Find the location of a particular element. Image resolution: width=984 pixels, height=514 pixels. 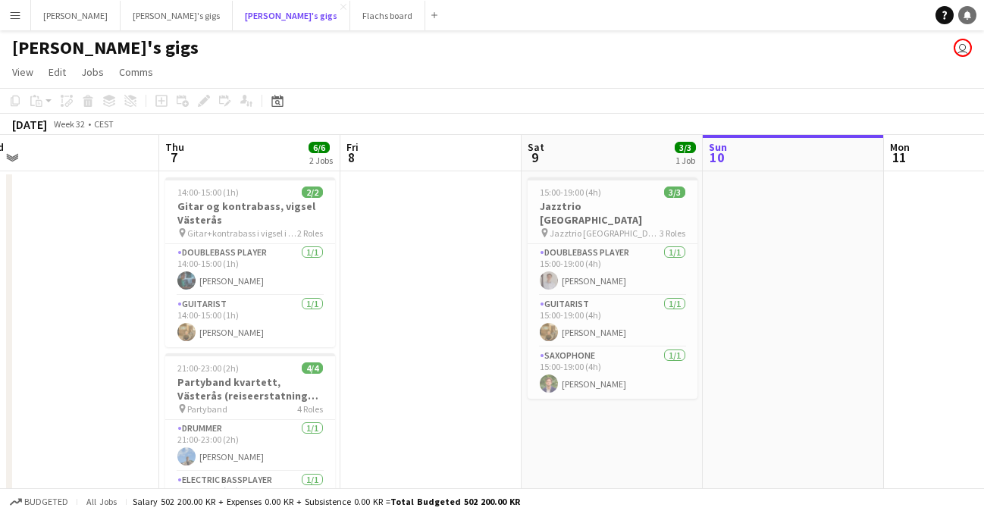

button: Budgeted is located at coordinates (39, 502).